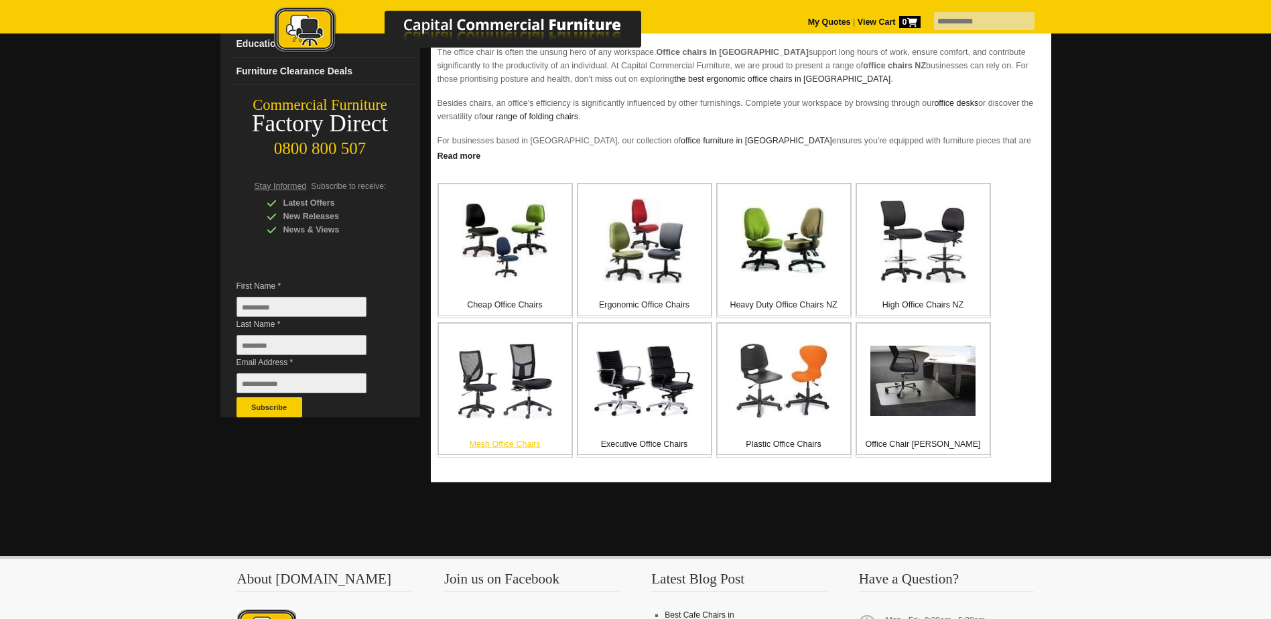 This screenshot has height=619, width=1271. Describe the element at coordinates (472, 33) in the screenshot. I see `a: Capital Commercial Furniture Logo` at that location.